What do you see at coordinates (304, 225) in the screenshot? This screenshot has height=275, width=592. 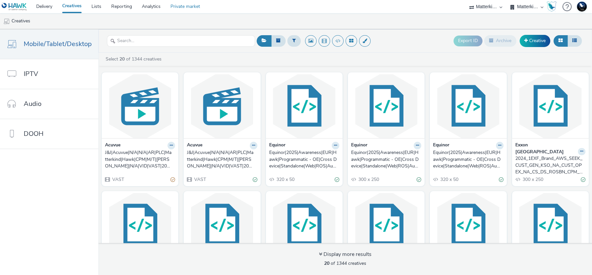 I see `img: 2024_1EXF_Brand_AWS_SEEK_CUST_GEN_KSO_NA_CUST_OPEX_NA_CS_DS_ROSBN_CPM_3P_UK_EN_NA_970x250-Hawk:D3...` at bounding box center [304, 225].